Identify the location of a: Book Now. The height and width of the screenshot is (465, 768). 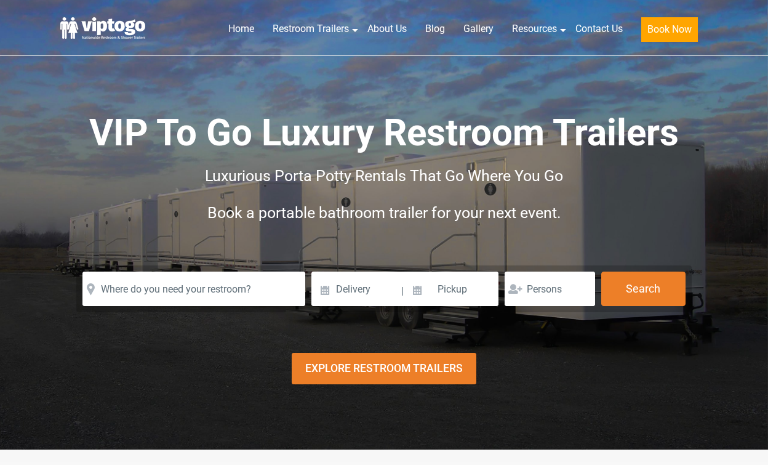
(670, 32).